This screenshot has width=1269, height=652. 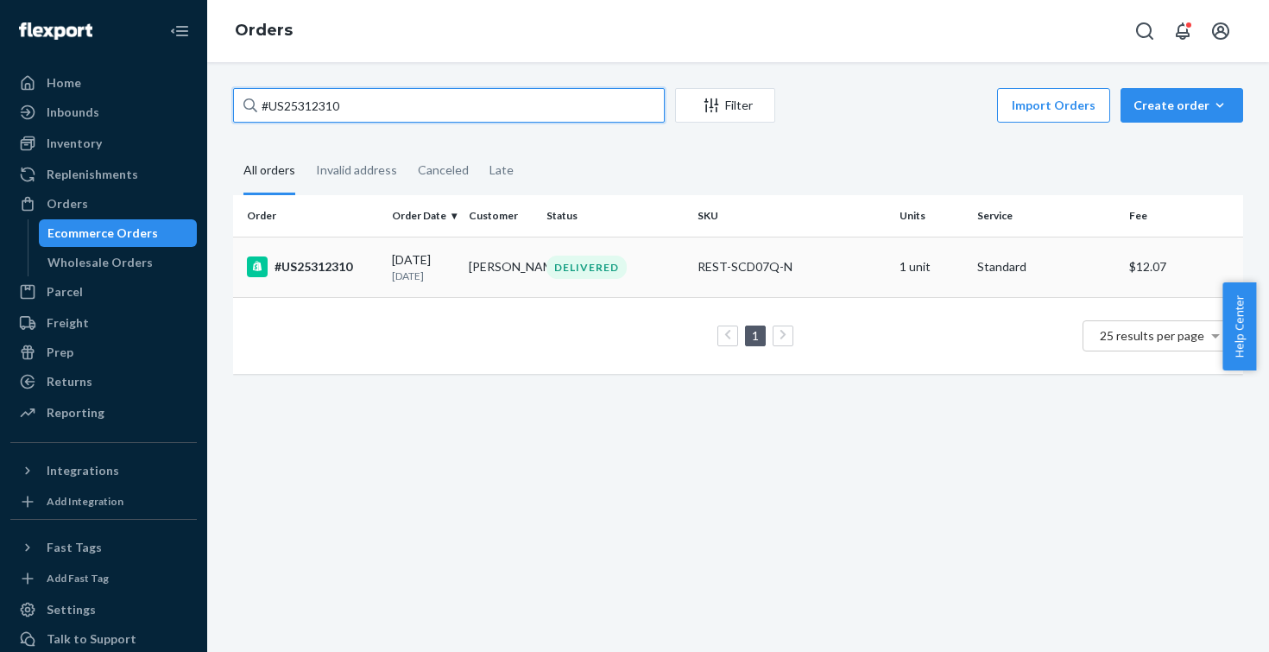 What do you see at coordinates (725, 105) in the screenshot?
I see `button: Filter` at bounding box center [725, 105].